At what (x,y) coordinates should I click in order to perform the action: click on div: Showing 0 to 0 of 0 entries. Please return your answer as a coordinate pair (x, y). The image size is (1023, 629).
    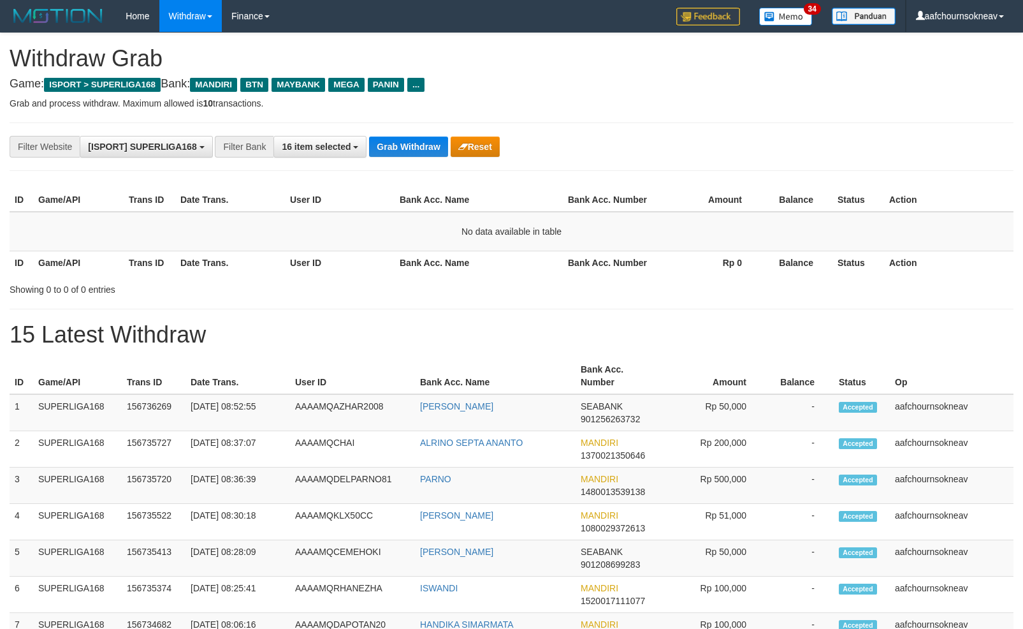
    Looking at the image, I should click on (213, 287).